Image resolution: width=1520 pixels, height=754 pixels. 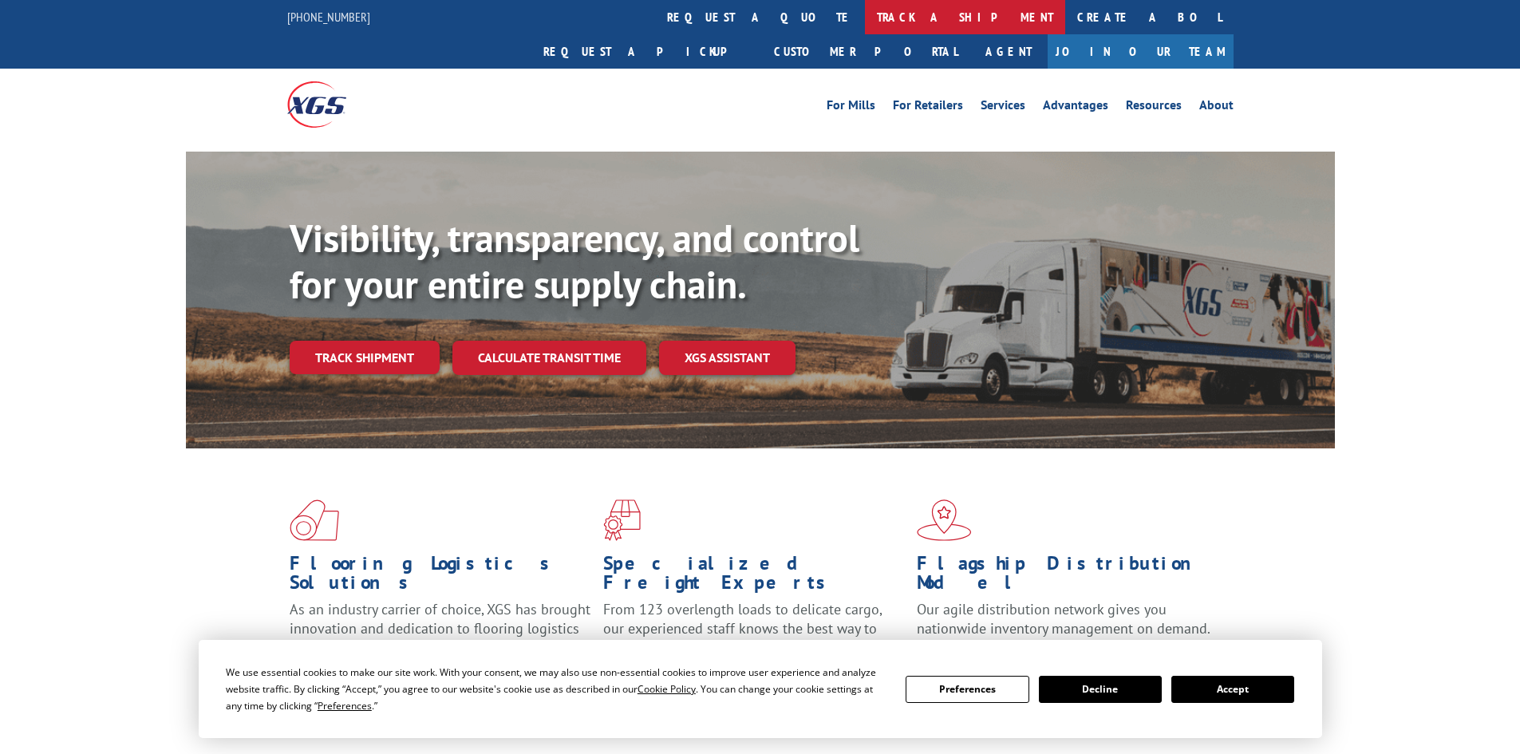 What do you see at coordinates (1076, 108) in the screenshot?
I see `a: Advantages` at bounding box center [1076, 108].